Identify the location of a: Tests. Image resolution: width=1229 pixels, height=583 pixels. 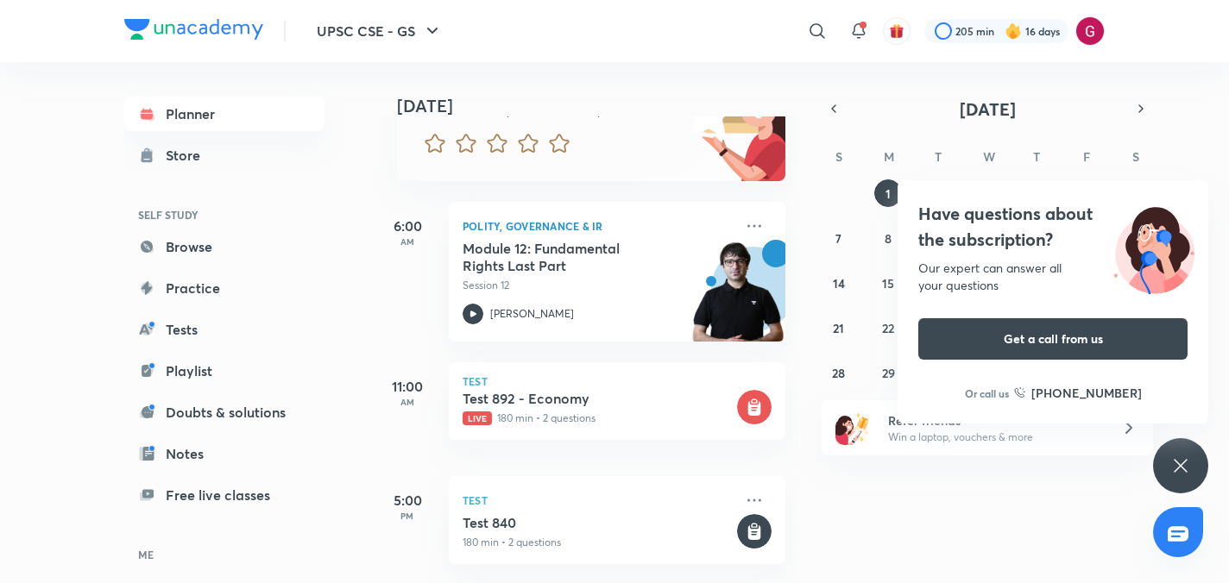
(224, 330).